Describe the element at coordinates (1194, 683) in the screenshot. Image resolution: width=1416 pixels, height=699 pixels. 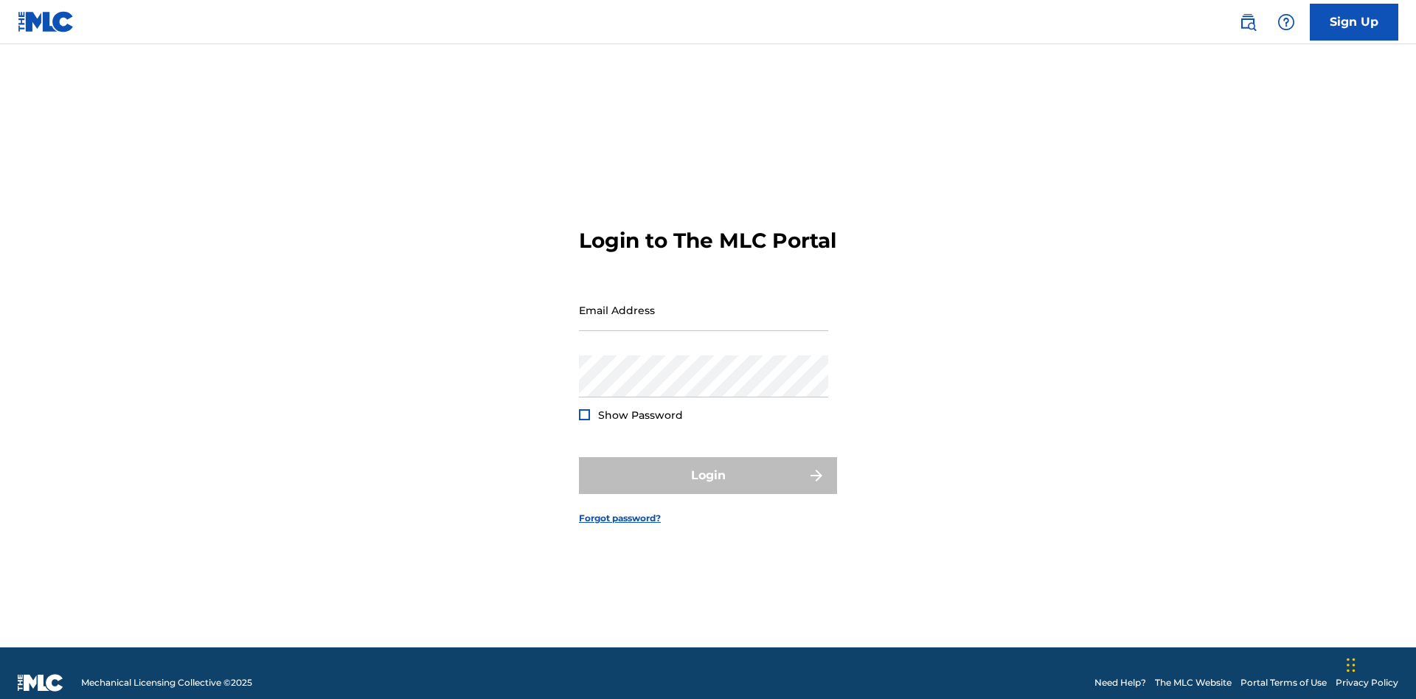
I see `a: The MLC Website` at that location.